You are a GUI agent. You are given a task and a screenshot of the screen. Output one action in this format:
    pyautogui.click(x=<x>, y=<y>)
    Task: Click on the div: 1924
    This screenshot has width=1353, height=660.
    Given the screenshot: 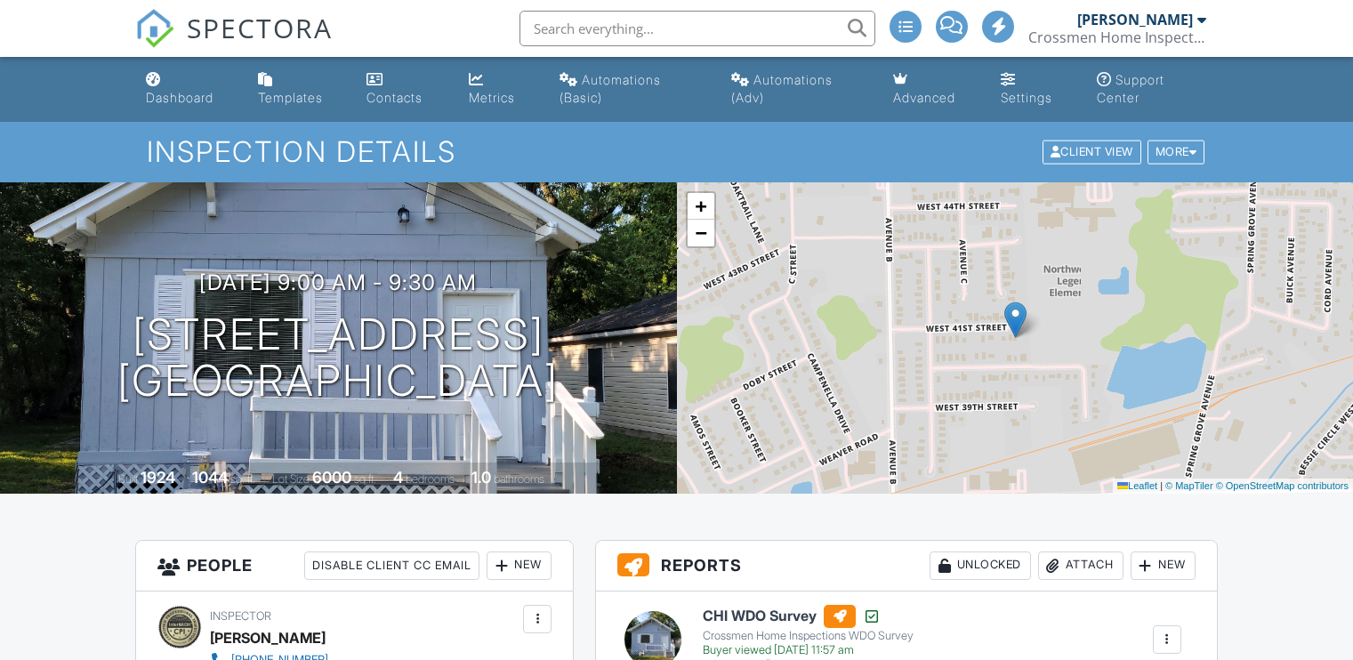 What is the action you would take?
    pyautogui.click(x=158, y=477)
    